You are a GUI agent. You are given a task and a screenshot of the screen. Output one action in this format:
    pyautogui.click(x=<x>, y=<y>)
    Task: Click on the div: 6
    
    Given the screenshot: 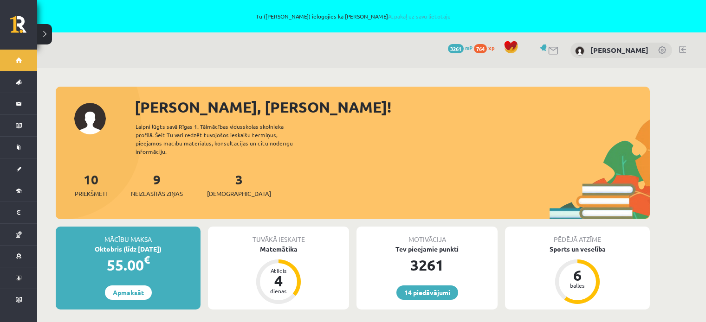 What is the action you would take?
    pyautogui.click(x=577, y=276)
    